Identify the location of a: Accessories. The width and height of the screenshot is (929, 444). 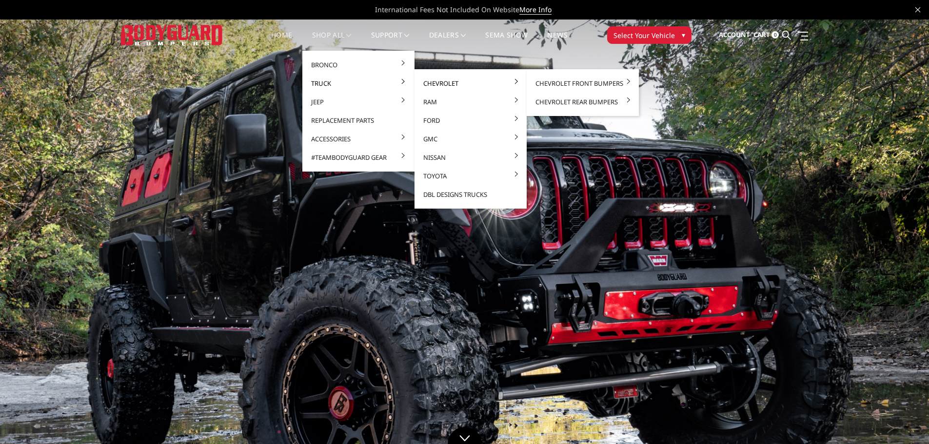
(359, 139).